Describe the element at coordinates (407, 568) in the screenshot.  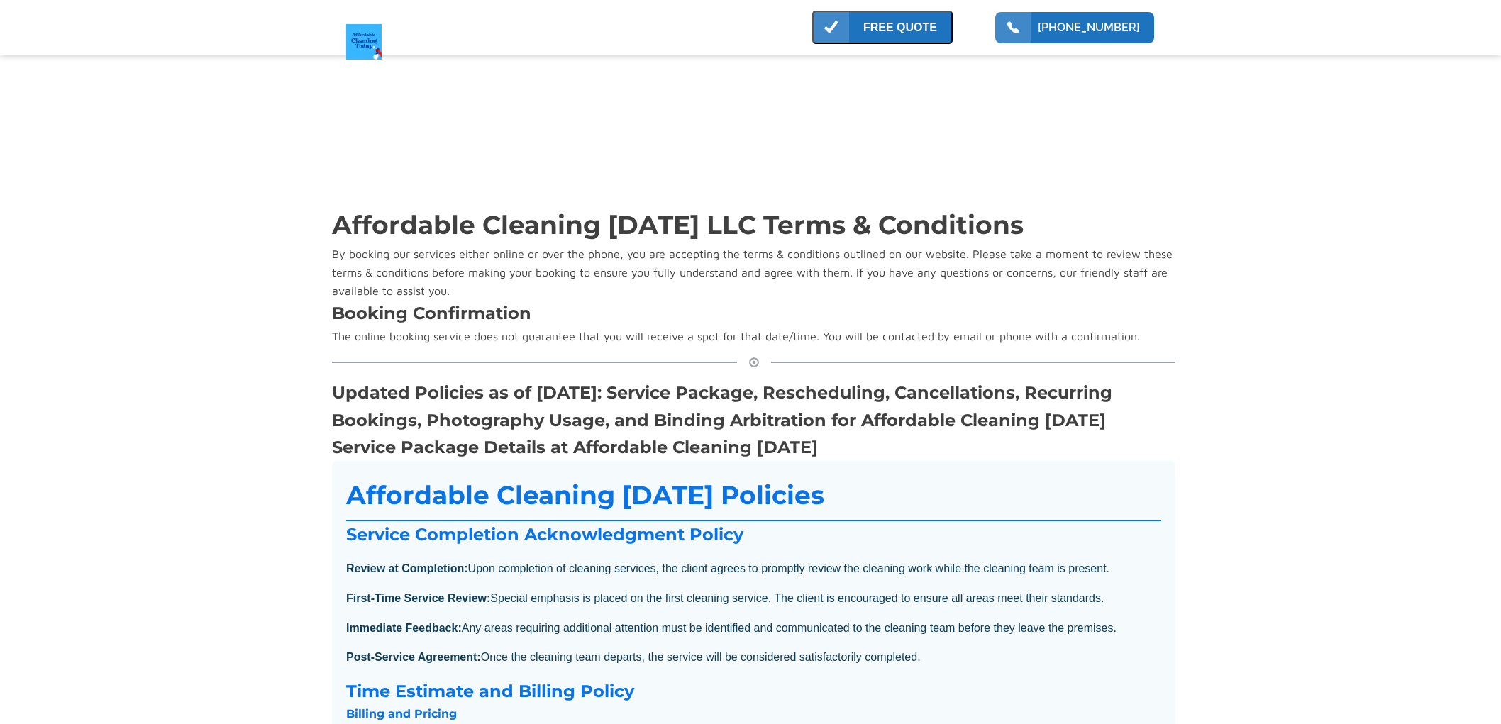
I see `strong: Review at Completion:` at that location.